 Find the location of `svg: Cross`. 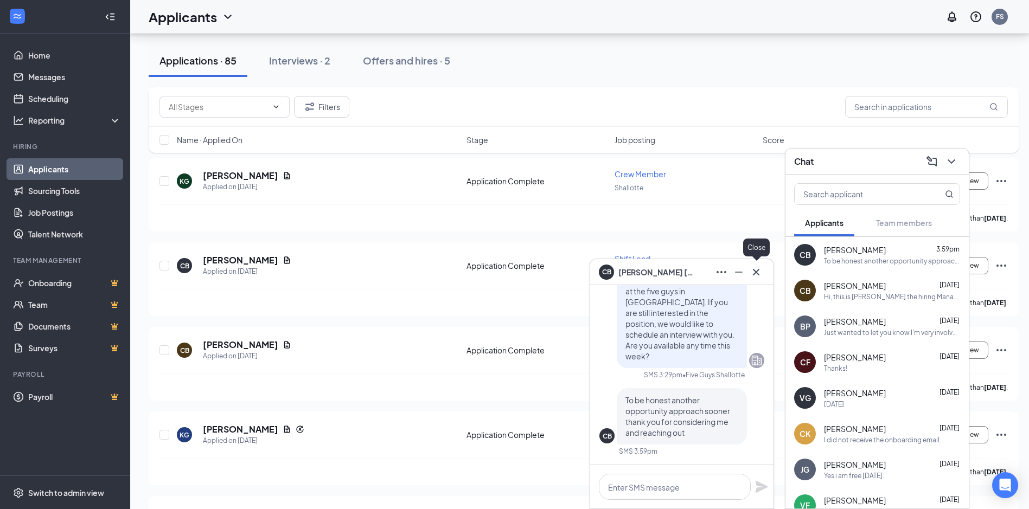

svg: Cross is located at coordinates (756, 272).